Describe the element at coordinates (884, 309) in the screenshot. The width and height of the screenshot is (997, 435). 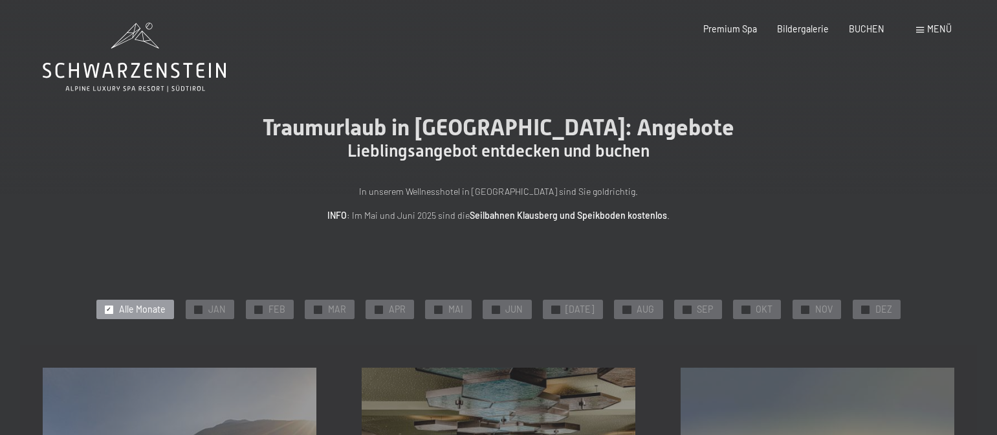
I see `span: DEZ` at that location.